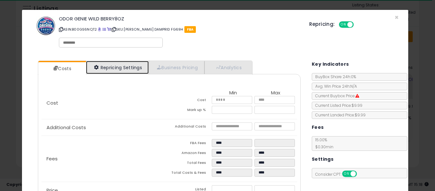 This screenshot has height=191, width=435. What do you see at coordinates (109, 29) in the screenshot?
I see `a: Your listing only` at bounding box center [109, 29].